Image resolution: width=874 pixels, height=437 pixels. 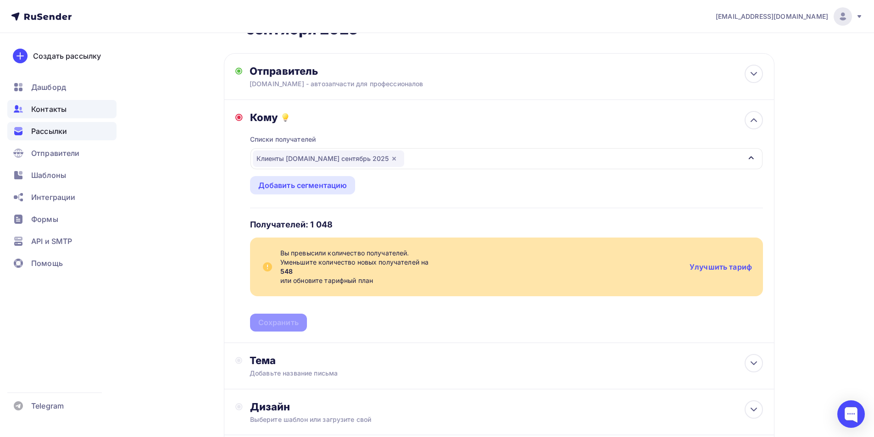 What do you see at coordinates (62, 131) in the screenshot?
I see `a: Рассылки` at bounding box center [62, 131].